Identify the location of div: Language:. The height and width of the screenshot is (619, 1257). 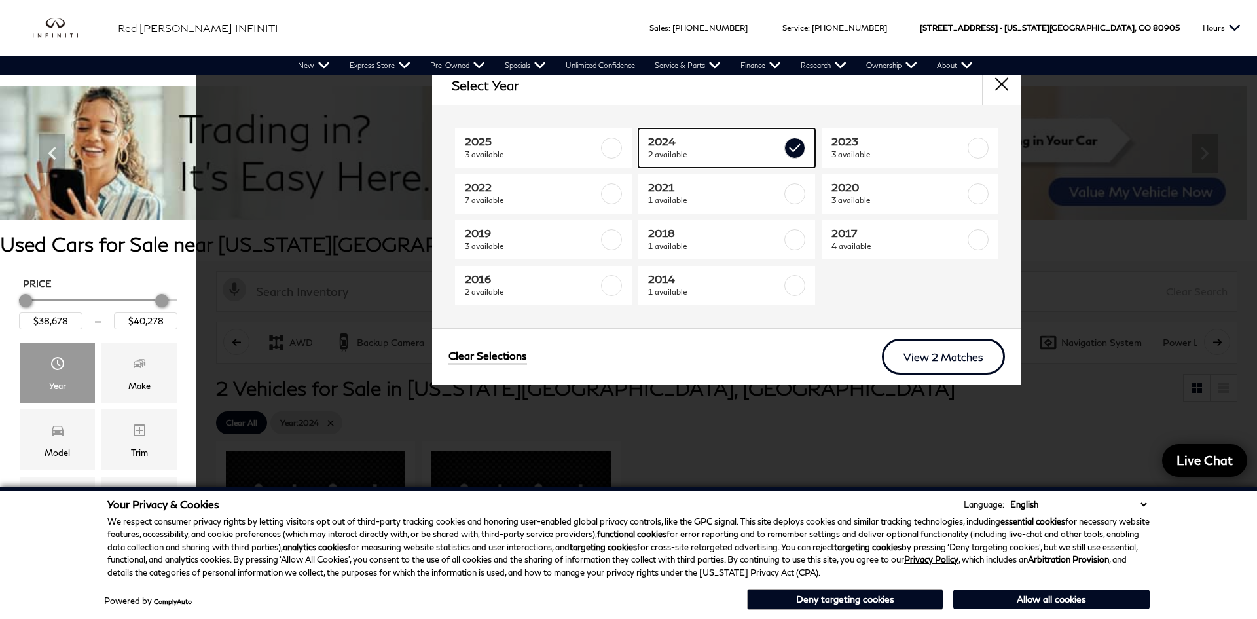
(984, 504).